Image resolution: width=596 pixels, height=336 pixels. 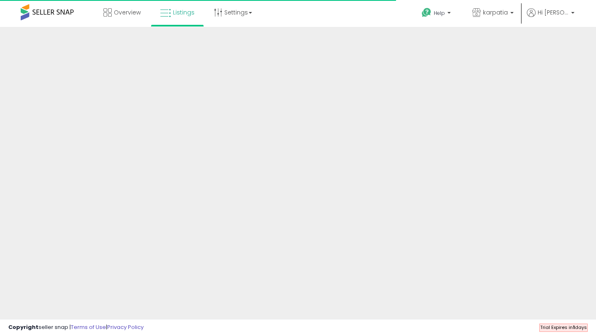 What do you see at coordinates (496, 12) in the screenshot?
I see `span: karpatia` at bounding box center [496, 12].